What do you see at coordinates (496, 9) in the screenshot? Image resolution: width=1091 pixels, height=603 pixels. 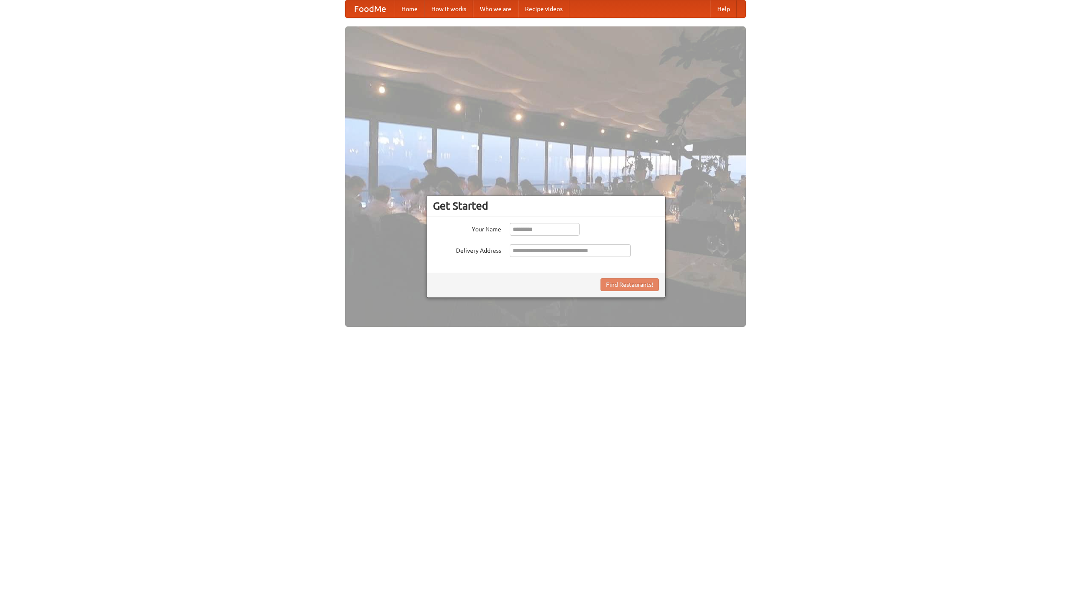 I see `a: Who we are` at bounding box center [496, 9].